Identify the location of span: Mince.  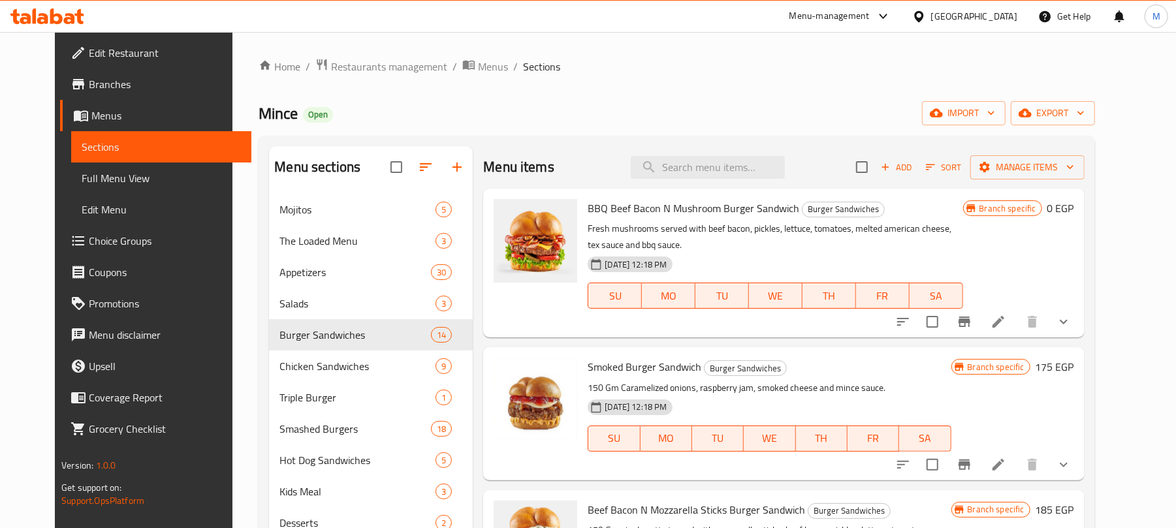
(278, 113).